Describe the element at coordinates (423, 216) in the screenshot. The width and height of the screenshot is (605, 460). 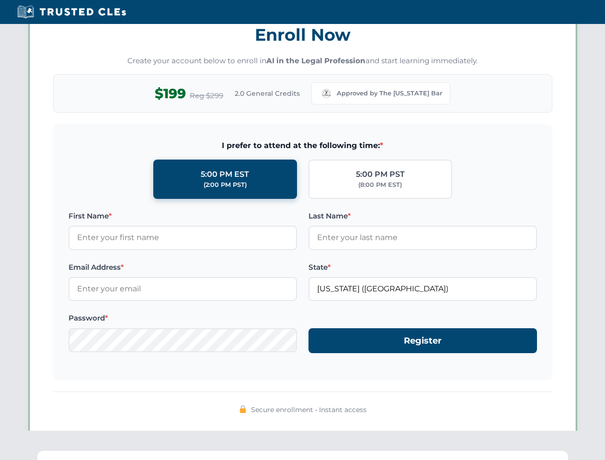
I see `label: Last Name` at that location.